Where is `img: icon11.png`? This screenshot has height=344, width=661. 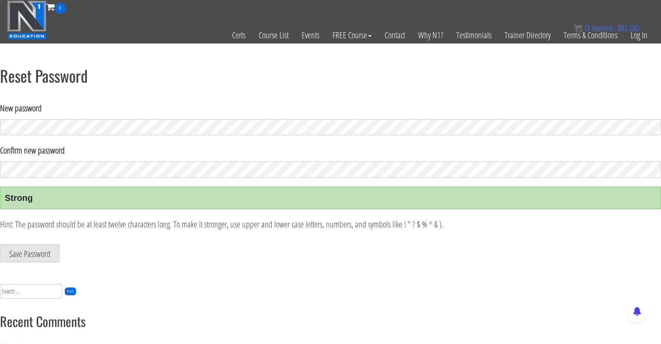
img: icon11.png is located at coordinates (578, 28).